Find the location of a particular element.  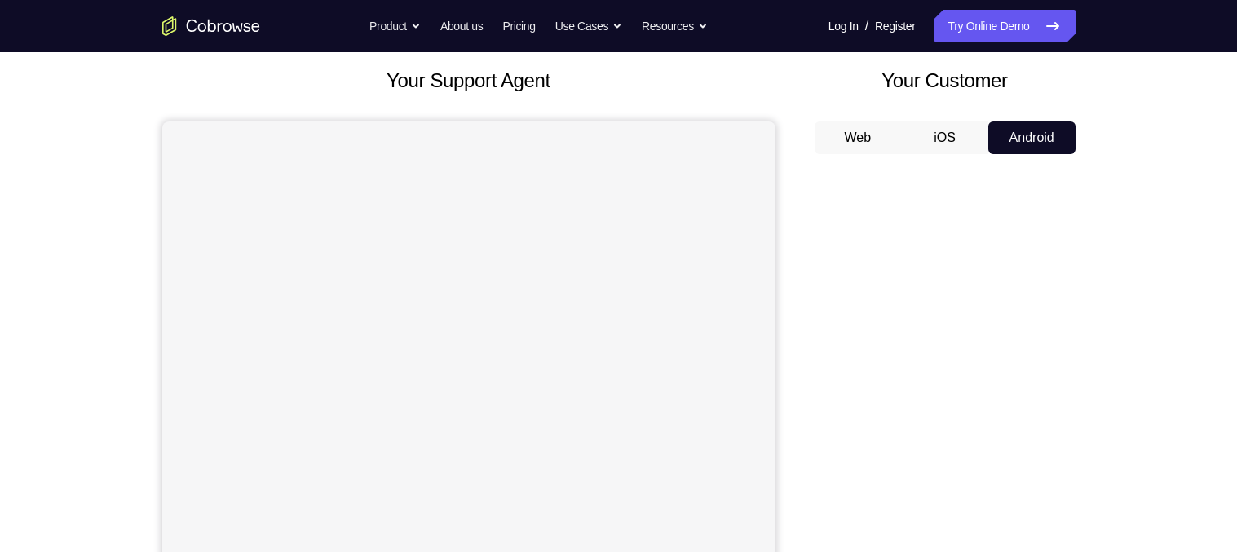

a: Register is located at coordinates (895, 26).